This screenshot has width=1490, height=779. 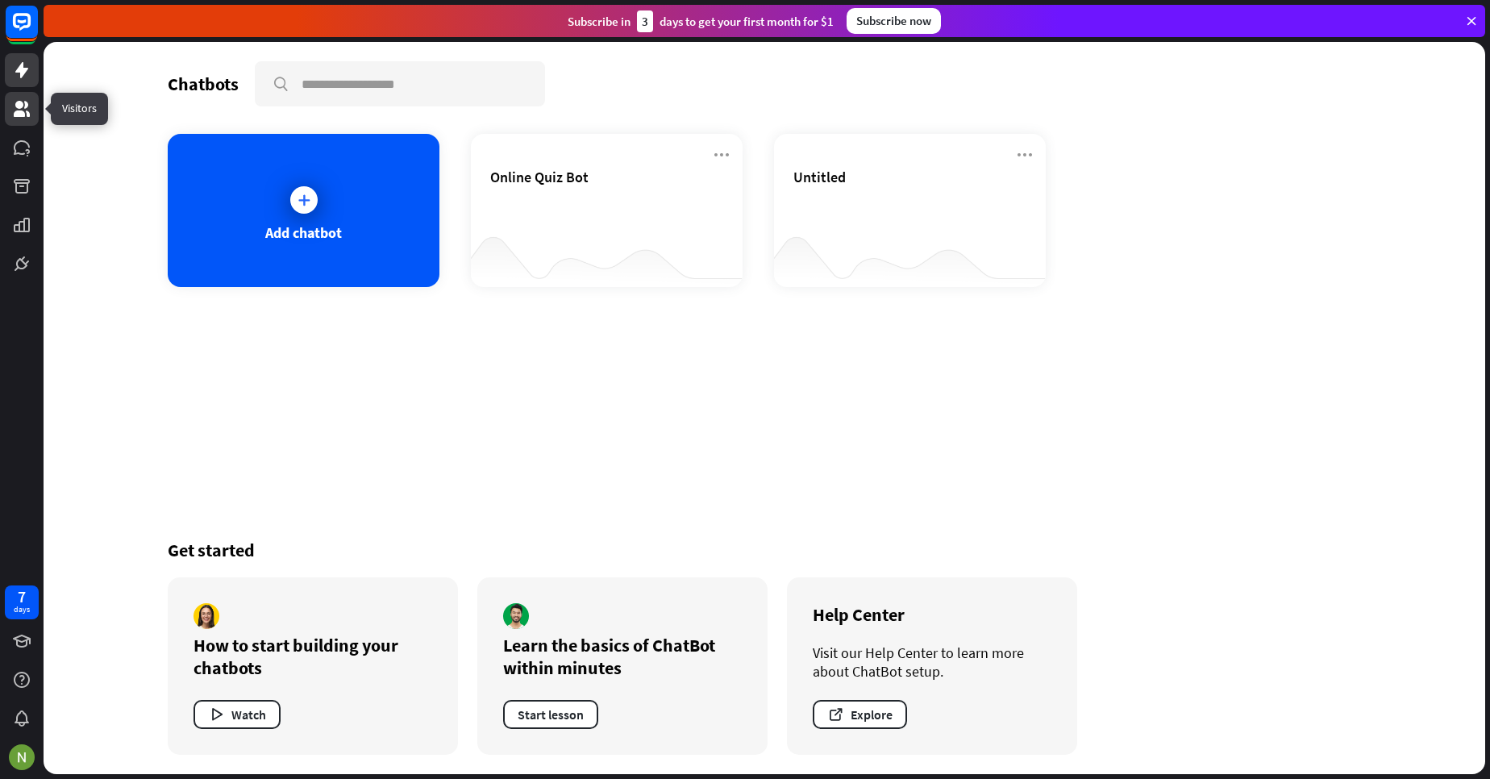 What do you see at coordinates (22, 602) in the screenshot?
I see `a: 7 days` at bounding box center [22, 602].